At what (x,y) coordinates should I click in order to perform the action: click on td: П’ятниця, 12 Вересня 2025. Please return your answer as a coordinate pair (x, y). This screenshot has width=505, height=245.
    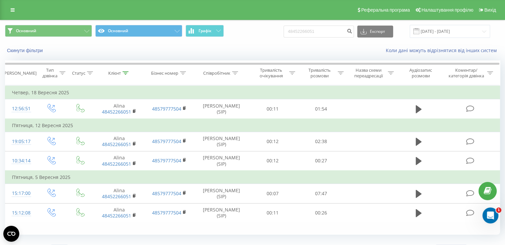
    Looking at the image, I should click on (253, 125).